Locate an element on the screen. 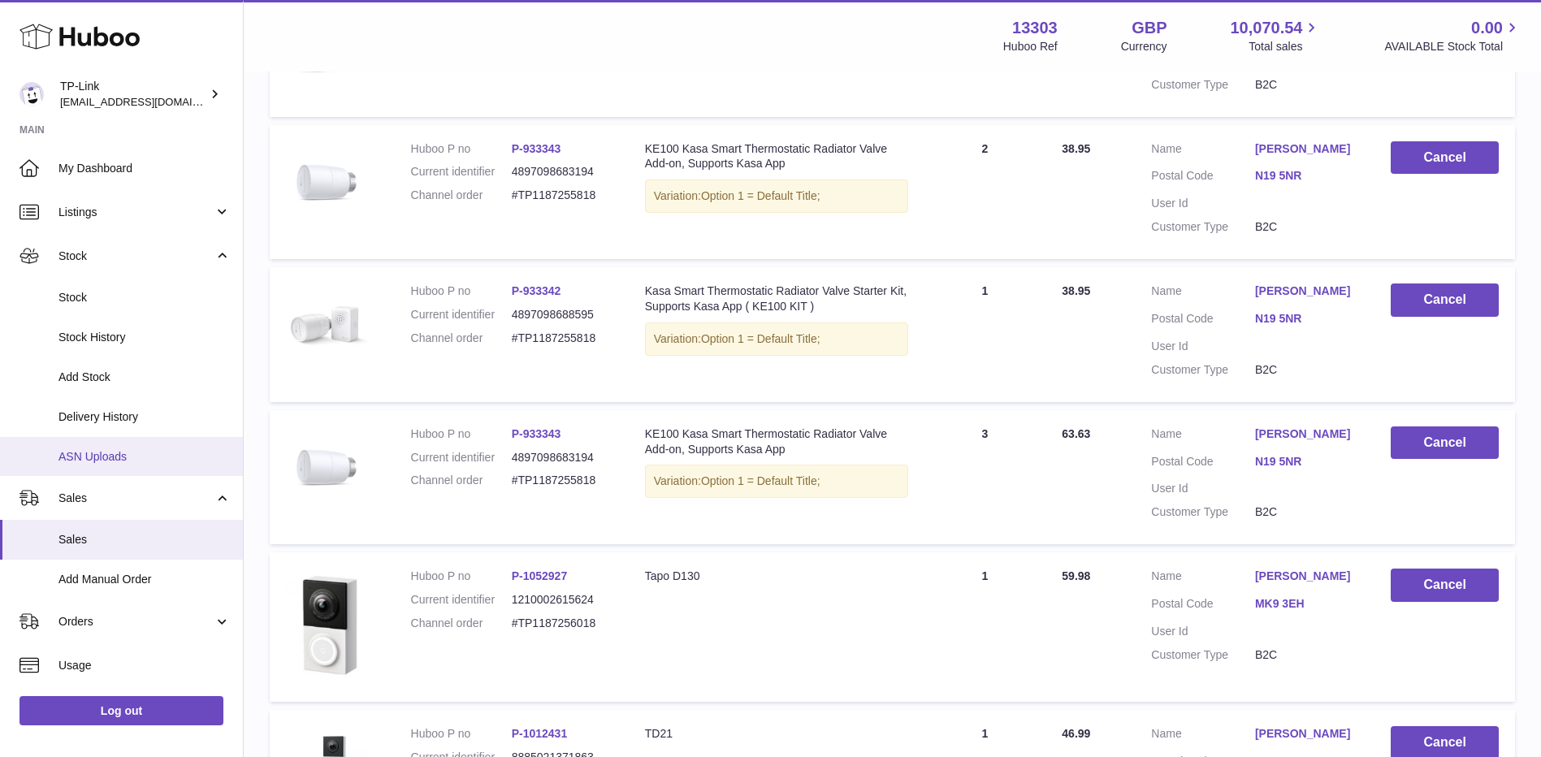 This screenshot has height=757, width=1541. div: KE100 Kasa Smart Thermostatic Radiator Valve Add-on, Supports Kasa App is located at coordinates (776, 157).